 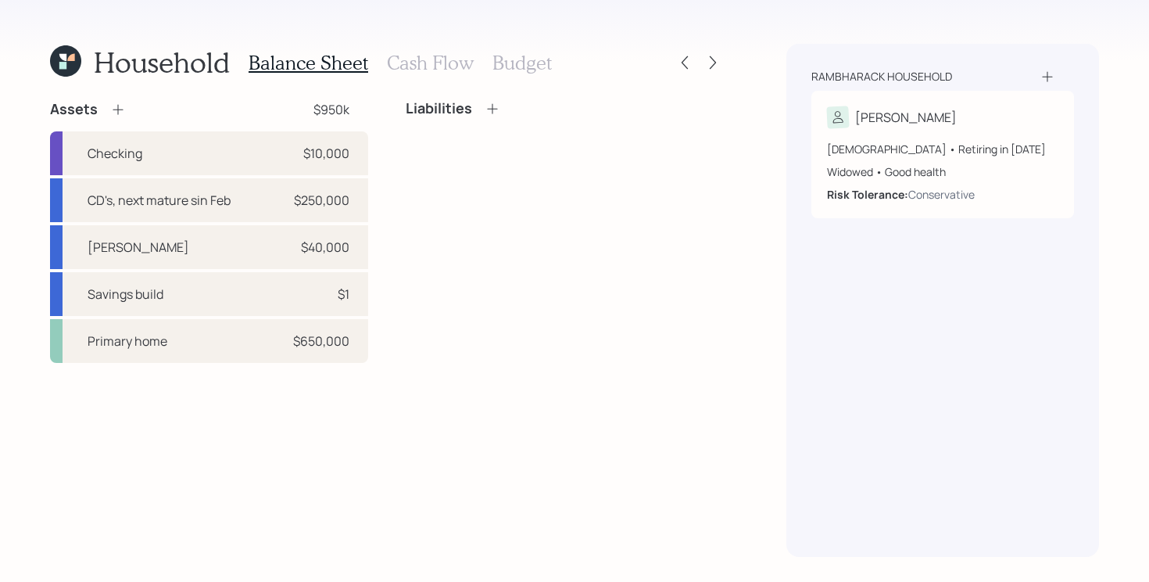 What do you see at coordinates (868, 194) in the screenshot?
I see `b: Risk Tolerance:` at bounding box center [868, 194].